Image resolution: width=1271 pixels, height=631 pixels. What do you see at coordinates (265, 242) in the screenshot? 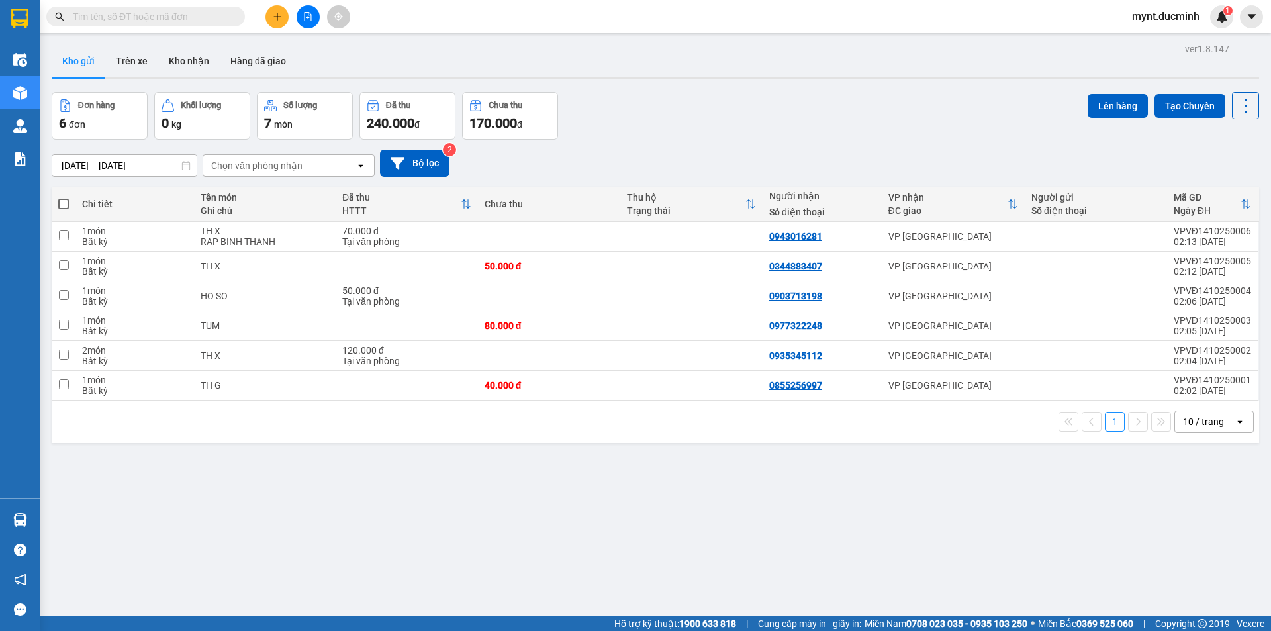
I see `div: RAP BINH THANH` at bounding box center [265, 242].